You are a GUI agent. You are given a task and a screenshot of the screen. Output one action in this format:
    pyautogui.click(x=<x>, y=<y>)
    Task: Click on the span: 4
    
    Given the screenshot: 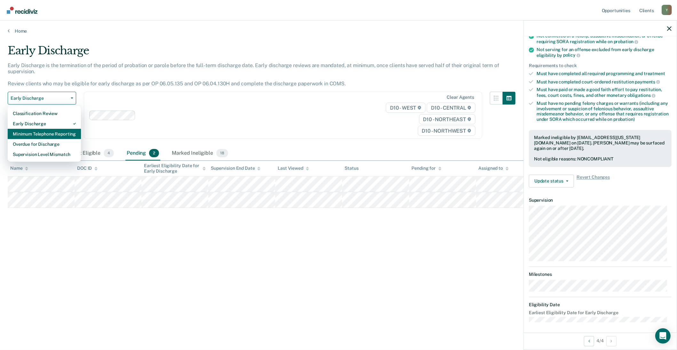 What is the action you would take?
    pyautogui.click(x=109, y=153)
    